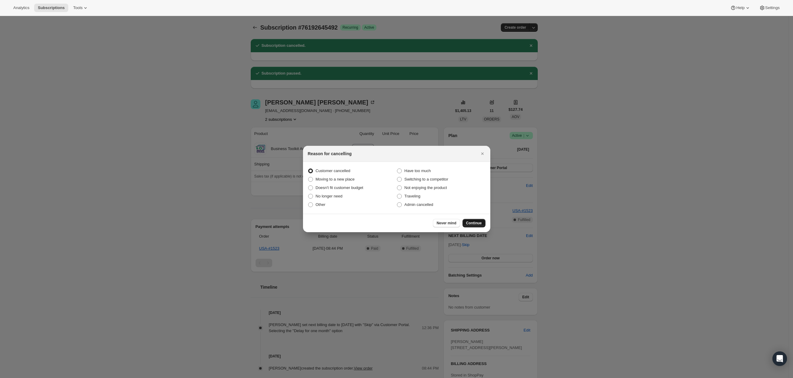 The image size is (793, 378). I want to click on span: Analytics, so click(21, 8).